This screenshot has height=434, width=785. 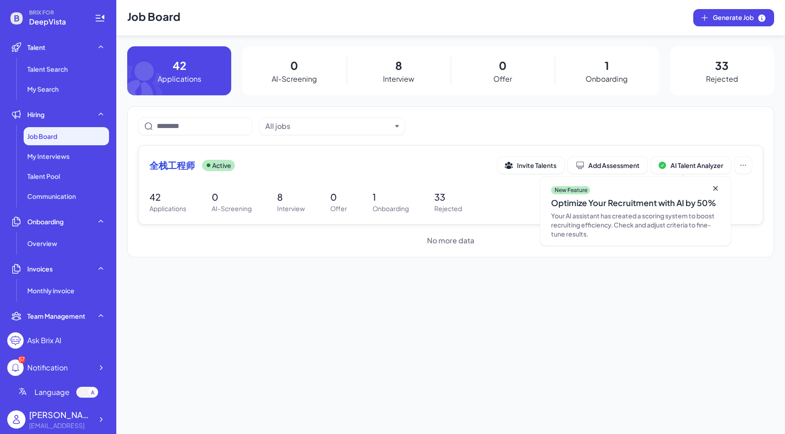 What do you see at coordinates (44, 341) in the screenshot?
I see `div: Ask Brix AI` at bounding box center [44, 341].